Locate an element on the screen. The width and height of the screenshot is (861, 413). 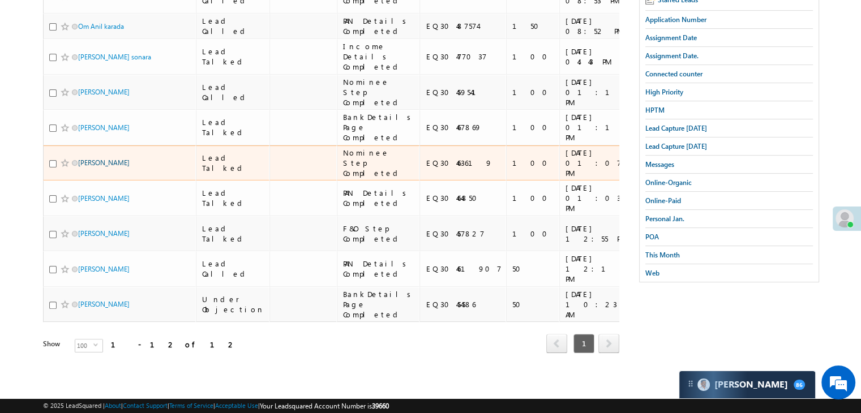
a: Om Anil karada is located at coordinates (101, 26).